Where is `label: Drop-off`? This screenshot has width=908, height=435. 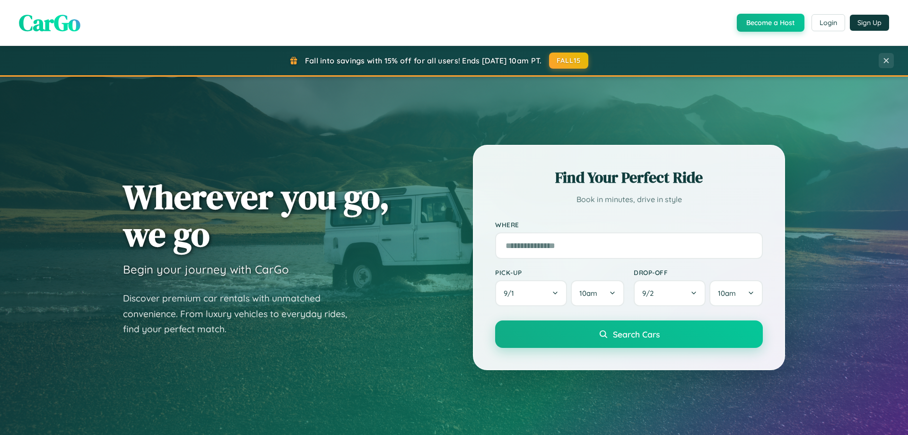 label: Drop-off is located at coordinates (698, 272).